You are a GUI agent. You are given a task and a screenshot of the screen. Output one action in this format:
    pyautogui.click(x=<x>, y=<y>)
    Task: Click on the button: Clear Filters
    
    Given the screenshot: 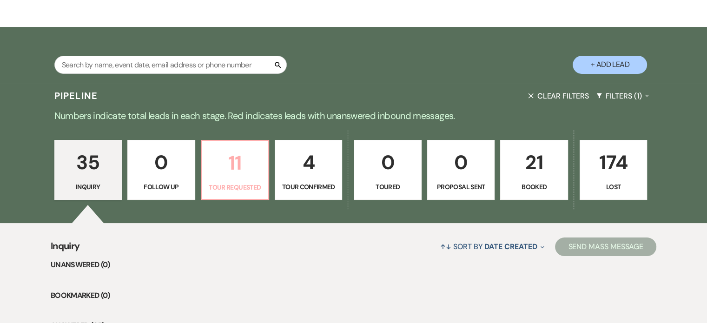 What is the action you would take?
    pyautogui.click(x=558, y=96)
    